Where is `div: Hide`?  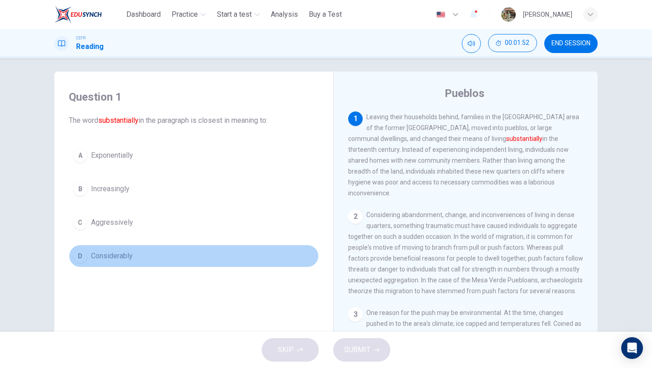 div: Hide is located at coordinates (513, 43).